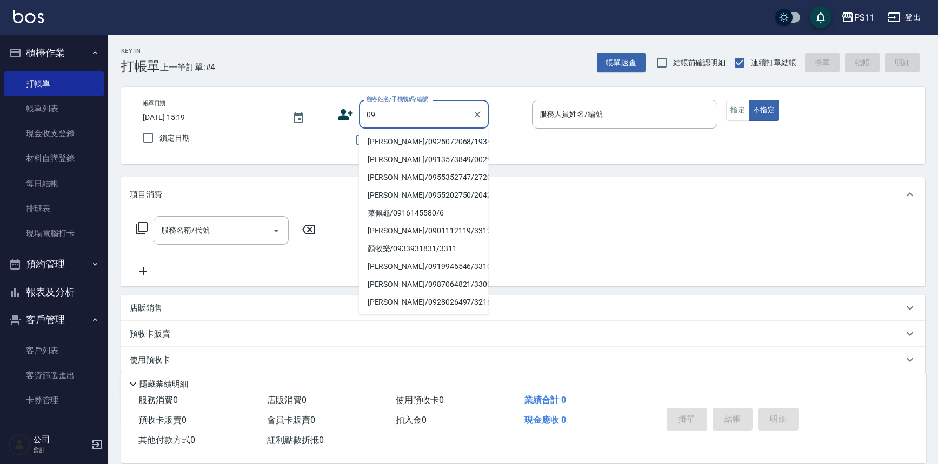  What do you see at coordinates (737, 110) in the screenshot?
I see `button: 指定` at bounding box center [737, 110].